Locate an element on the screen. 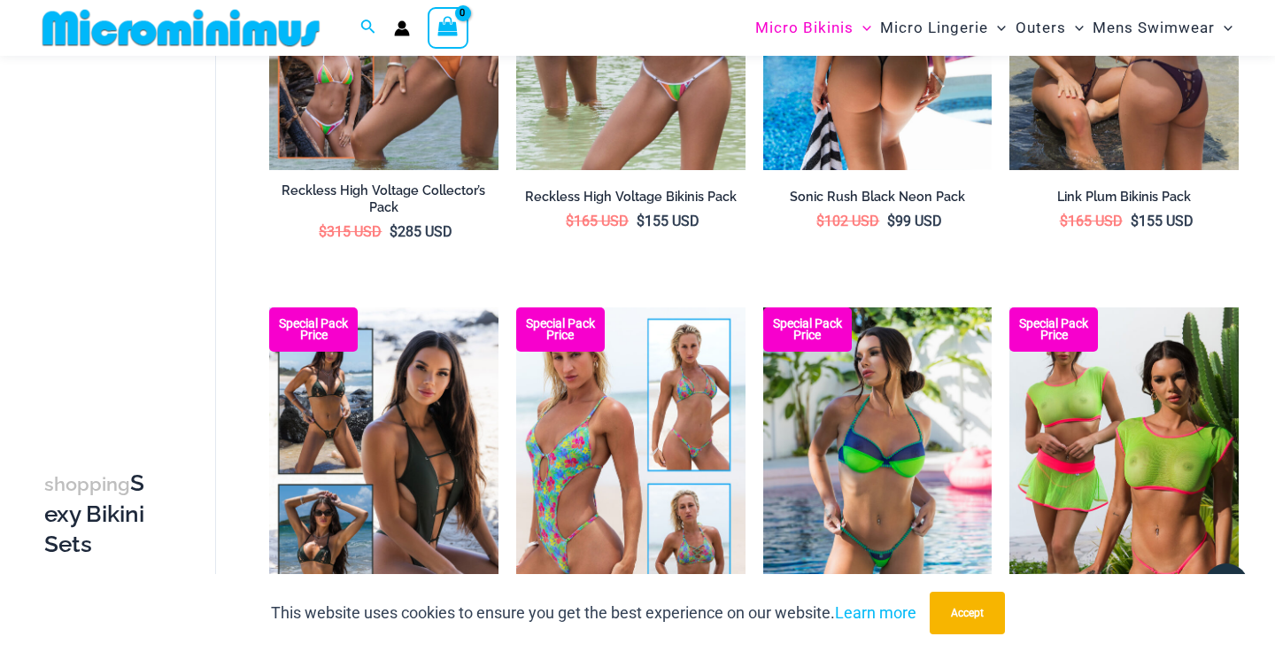 The height and width of the screenshot is (652, 1275). bdi: 315 USD is located at coordinates (350, 231).